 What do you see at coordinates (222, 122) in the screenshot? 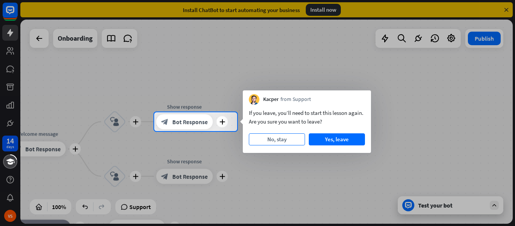
I see `i: plus` at bounding box center [222, 122].